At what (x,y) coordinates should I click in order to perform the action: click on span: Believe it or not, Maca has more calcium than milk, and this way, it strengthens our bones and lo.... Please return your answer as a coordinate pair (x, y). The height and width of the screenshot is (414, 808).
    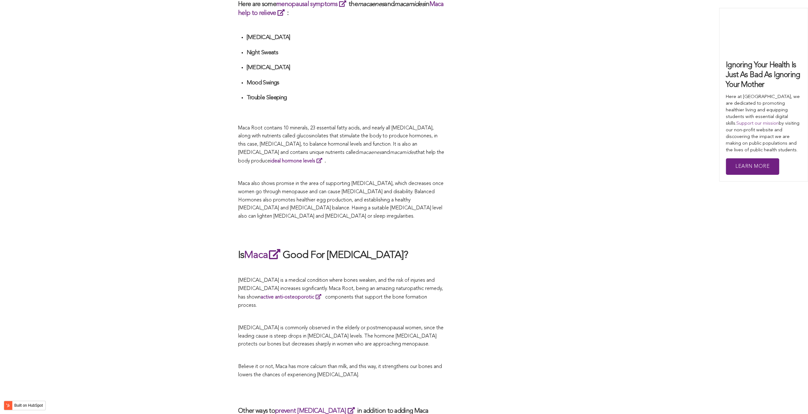
    Looking at the image, I should click on (340, 371).